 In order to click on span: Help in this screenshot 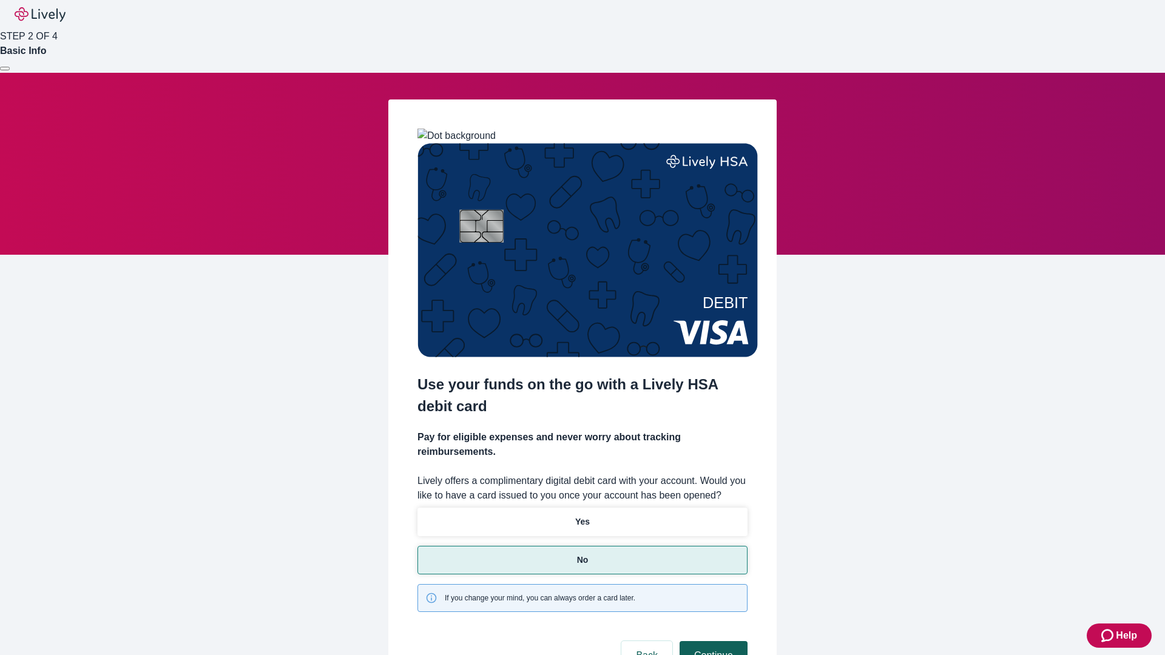, I will do `click(1126, 636)`.